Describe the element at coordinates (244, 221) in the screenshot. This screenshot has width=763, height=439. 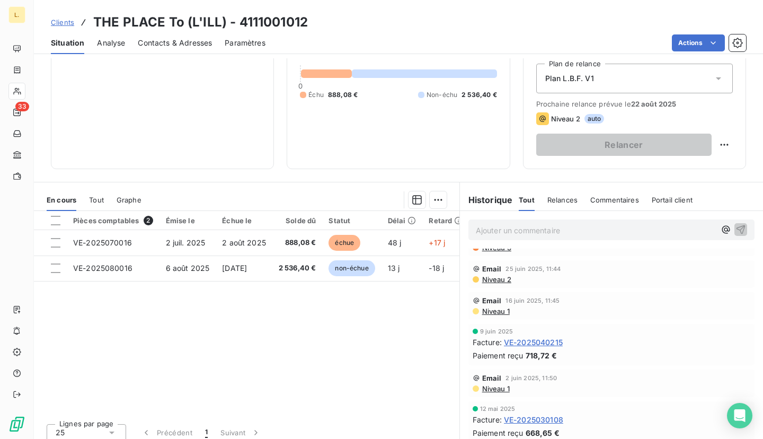
I see `div: Échue le` at that location.